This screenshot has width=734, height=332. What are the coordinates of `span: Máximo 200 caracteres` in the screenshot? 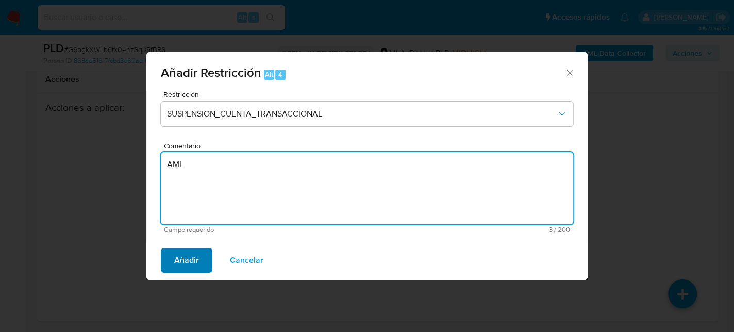 It's located at (468, 229).